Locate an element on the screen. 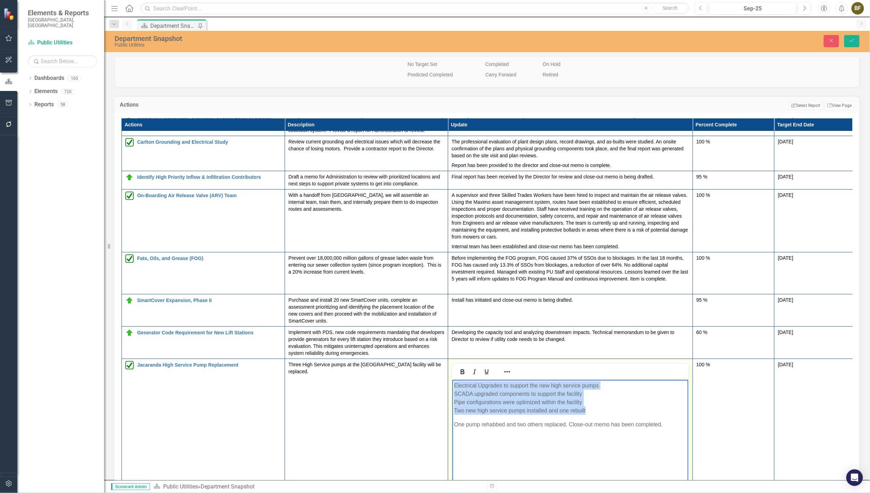 The width and height of the screenshot is (870, 493). button: BF is located at coordinates (858, 8).